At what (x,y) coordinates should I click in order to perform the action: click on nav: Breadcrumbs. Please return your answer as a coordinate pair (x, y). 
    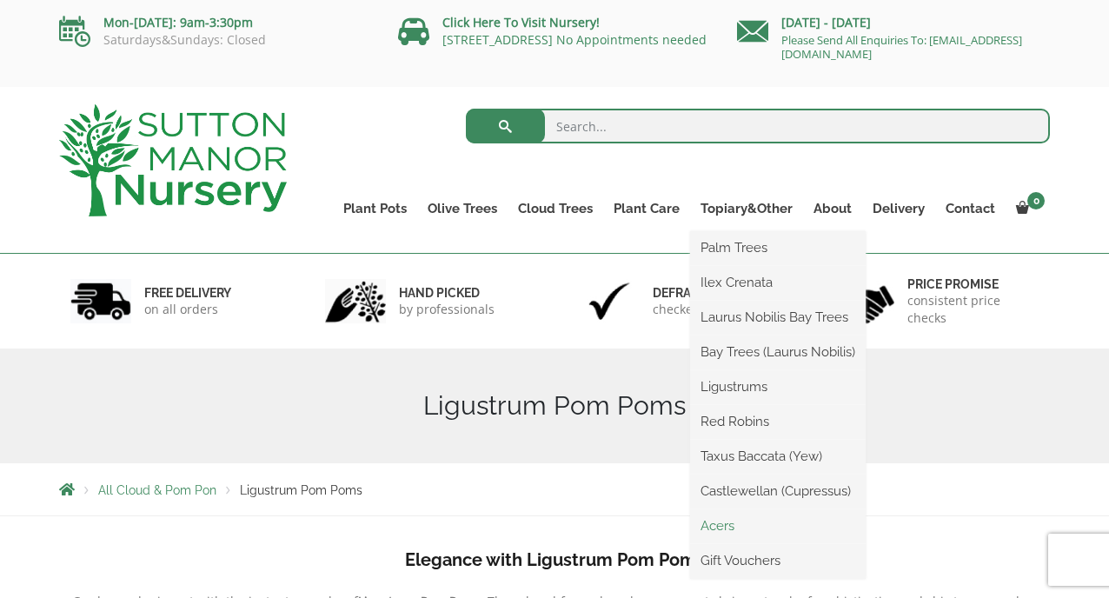
    Looking at the image, I should click on (554, 489).